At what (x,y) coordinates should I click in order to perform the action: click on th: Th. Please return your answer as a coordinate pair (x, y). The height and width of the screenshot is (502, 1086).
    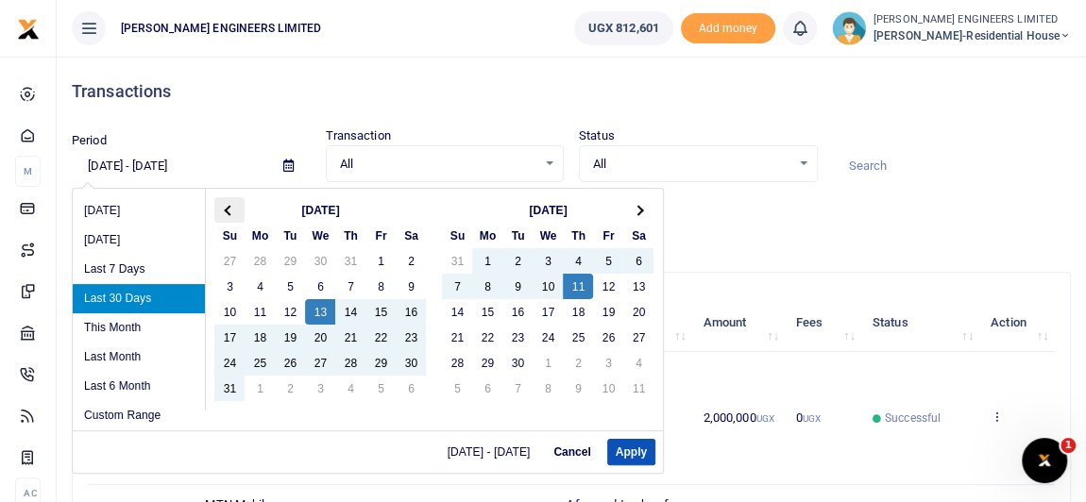
    Looking at the image, I should click on (350, 235).